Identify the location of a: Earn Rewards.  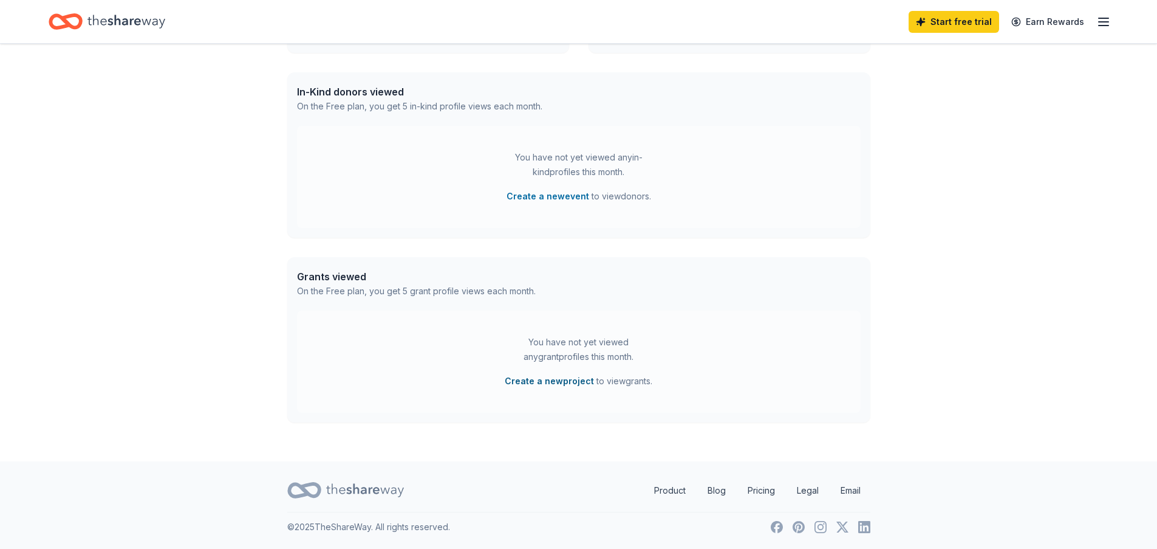
(1048, 22).